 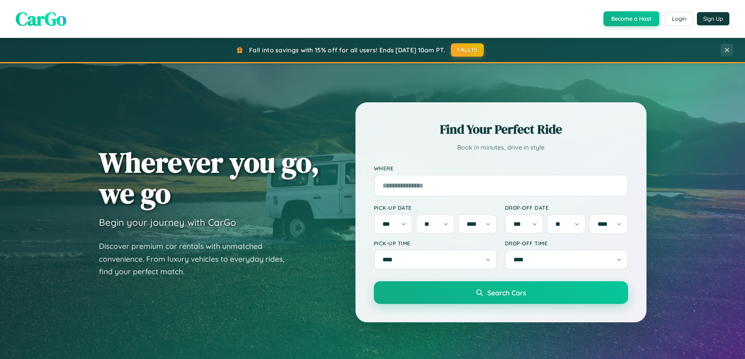 What do you see at coordinates (566, 243) in the screenshot?
I see `label: Drop-off Time` at bounding box center [566, 243].